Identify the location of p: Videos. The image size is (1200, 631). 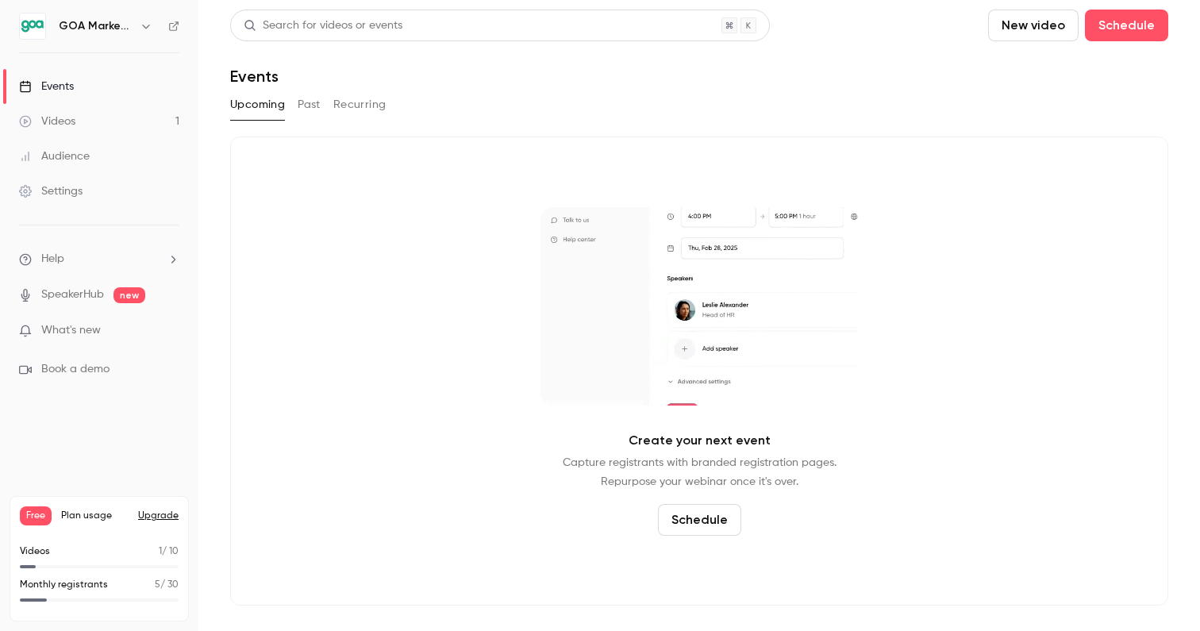
(35, 551).